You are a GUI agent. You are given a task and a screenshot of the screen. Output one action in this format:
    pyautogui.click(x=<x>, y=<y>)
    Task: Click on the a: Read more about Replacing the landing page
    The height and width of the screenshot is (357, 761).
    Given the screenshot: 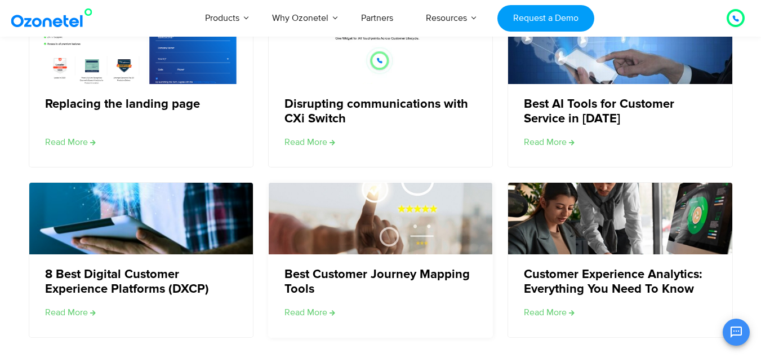 What is the action you would take?
    pyautogui.click(x=70, y=142)
    